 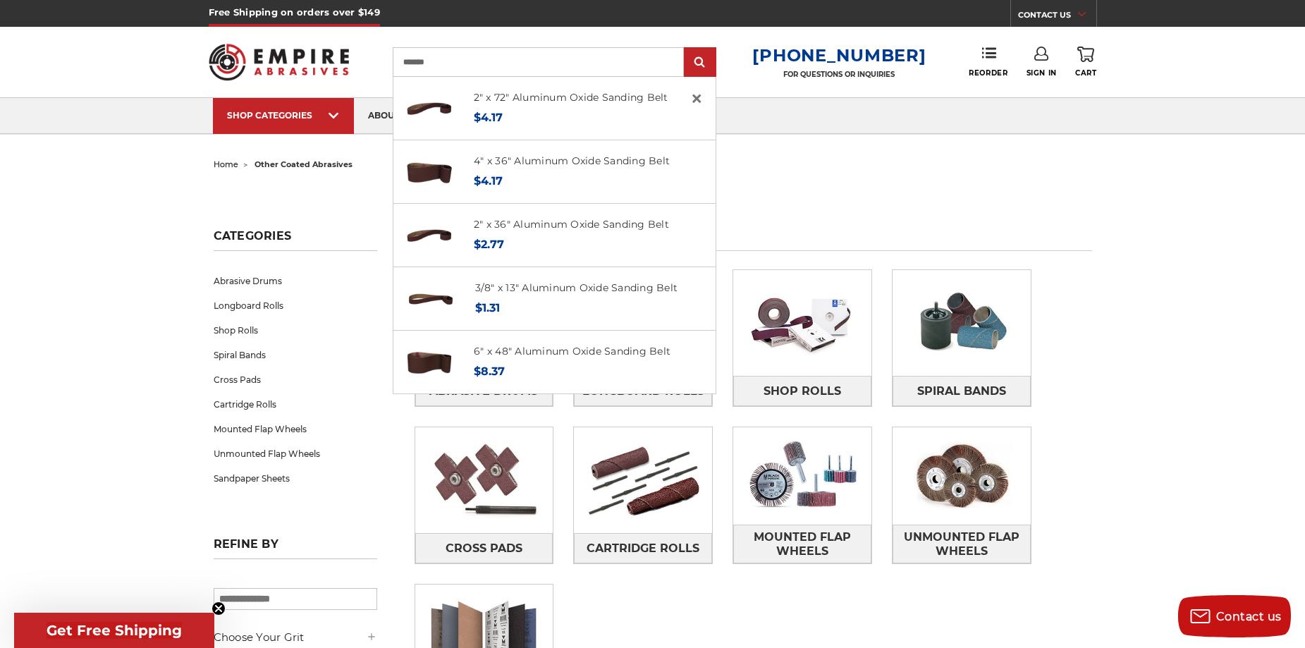 What do you see at coordinates (303, 164) in the screenshot?
I see `span: other coated abrasives` at bounding box center [303, 164].